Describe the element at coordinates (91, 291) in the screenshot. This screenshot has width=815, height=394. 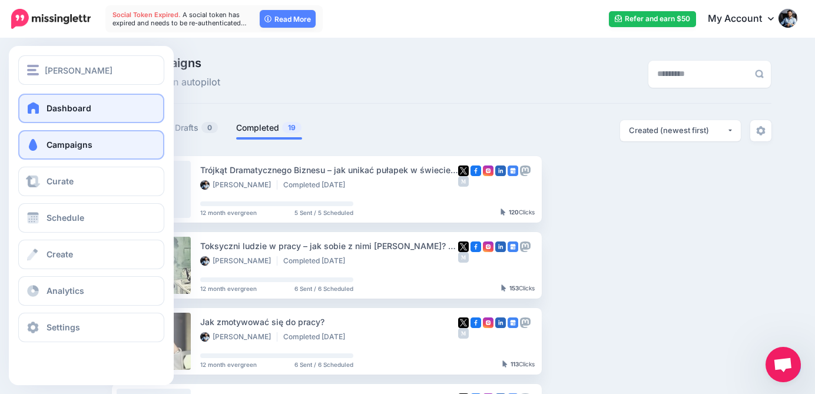
I see `a: Analytics` at that location.